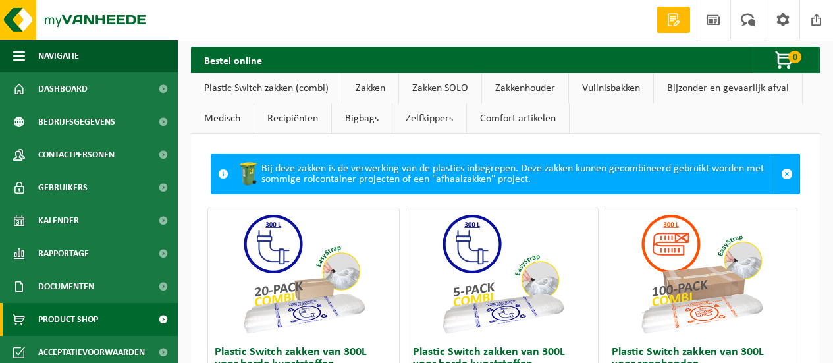 The image size is (833, 363). I want to click on span: Dashboard, so click(63, 89).